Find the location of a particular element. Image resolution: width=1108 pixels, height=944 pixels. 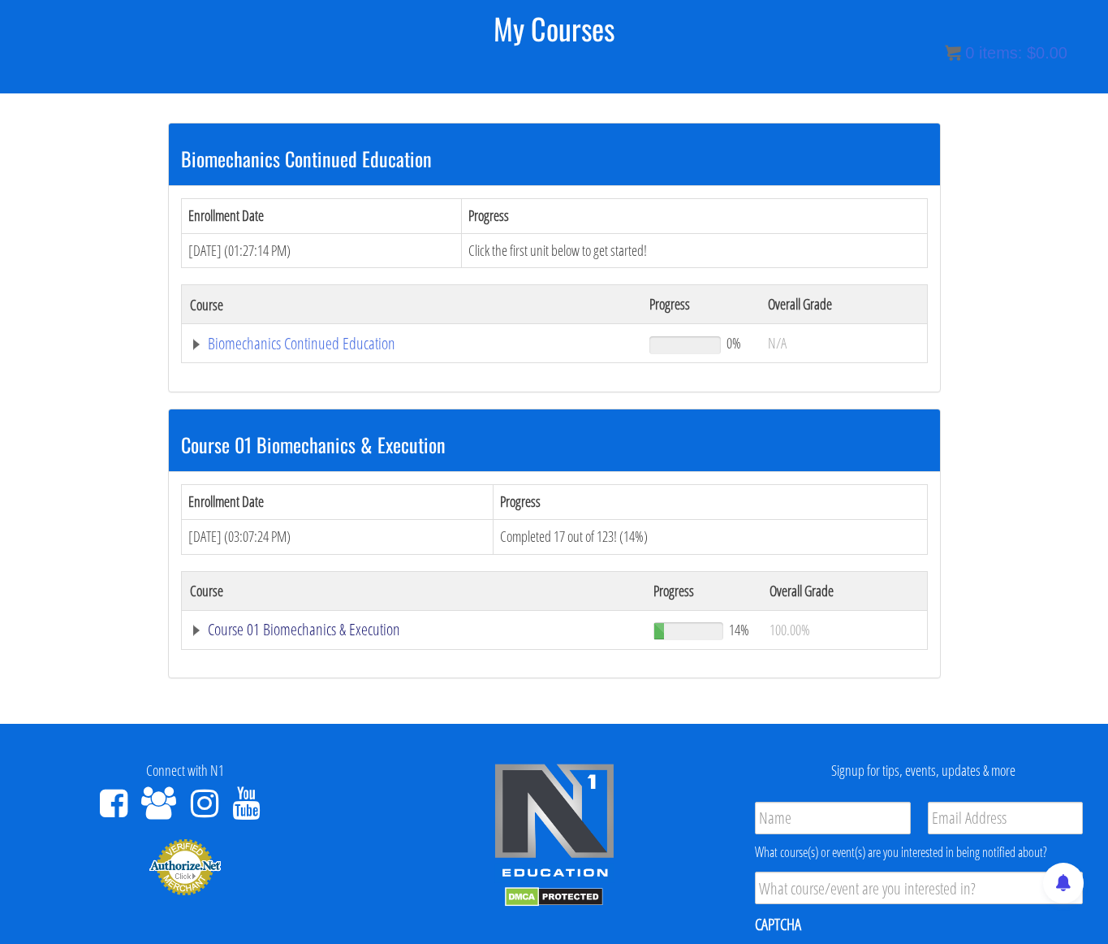

td: 100.00% is located at coordinates (845, 629).